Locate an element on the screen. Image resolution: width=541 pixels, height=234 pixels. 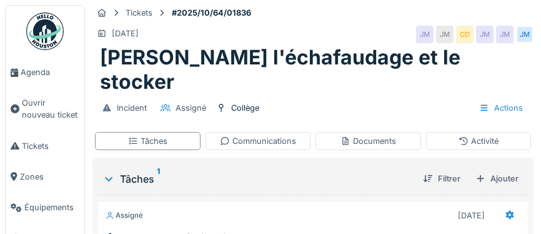
a: Agenda is located at coordinates (45, 72).